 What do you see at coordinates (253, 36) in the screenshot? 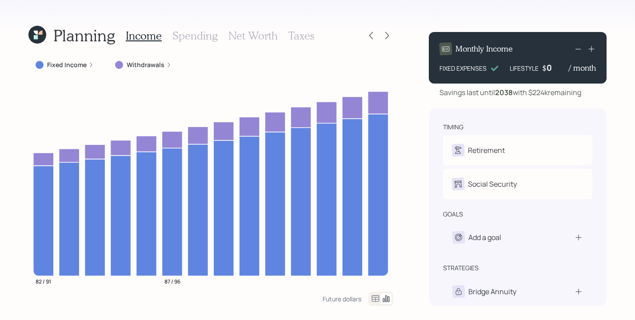
I see `h3: Net Worth` at bounding box center [253, 36].